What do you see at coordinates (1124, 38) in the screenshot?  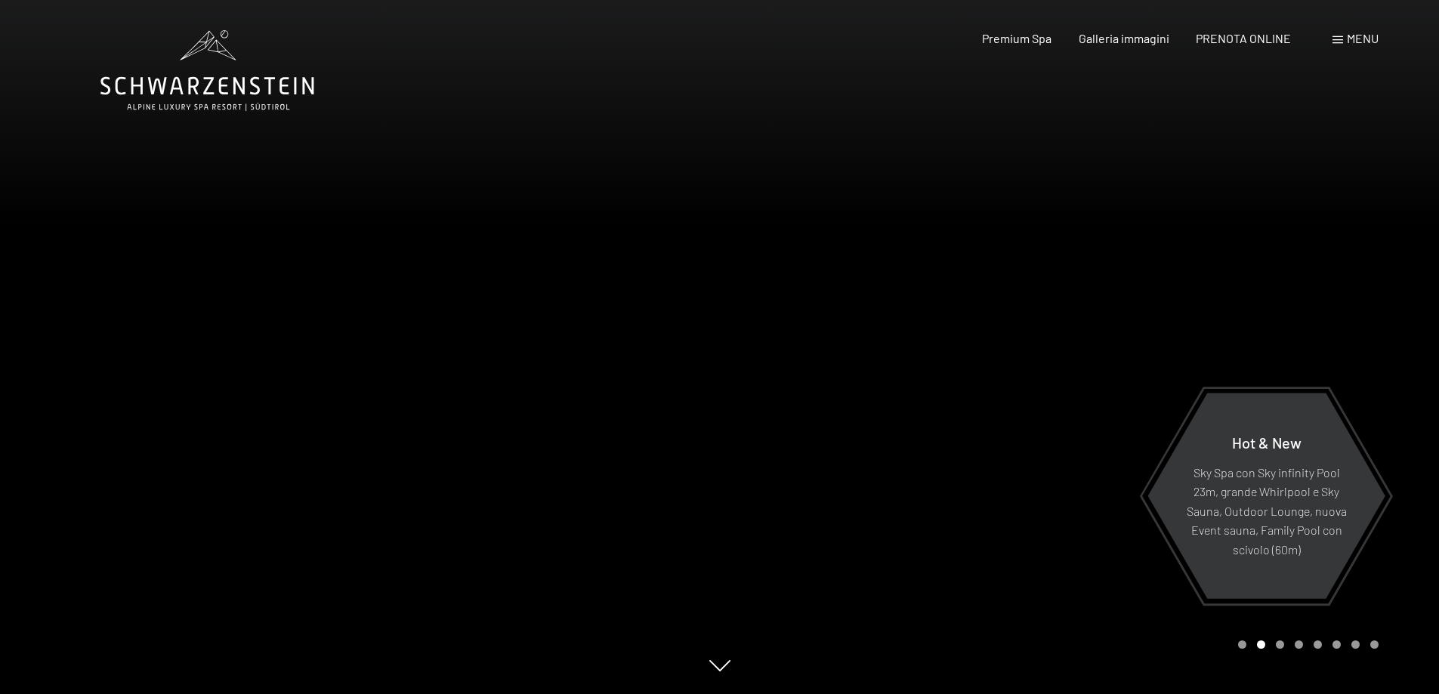 I see `a: Galleria immagini` at bounding box center [1124, 38].